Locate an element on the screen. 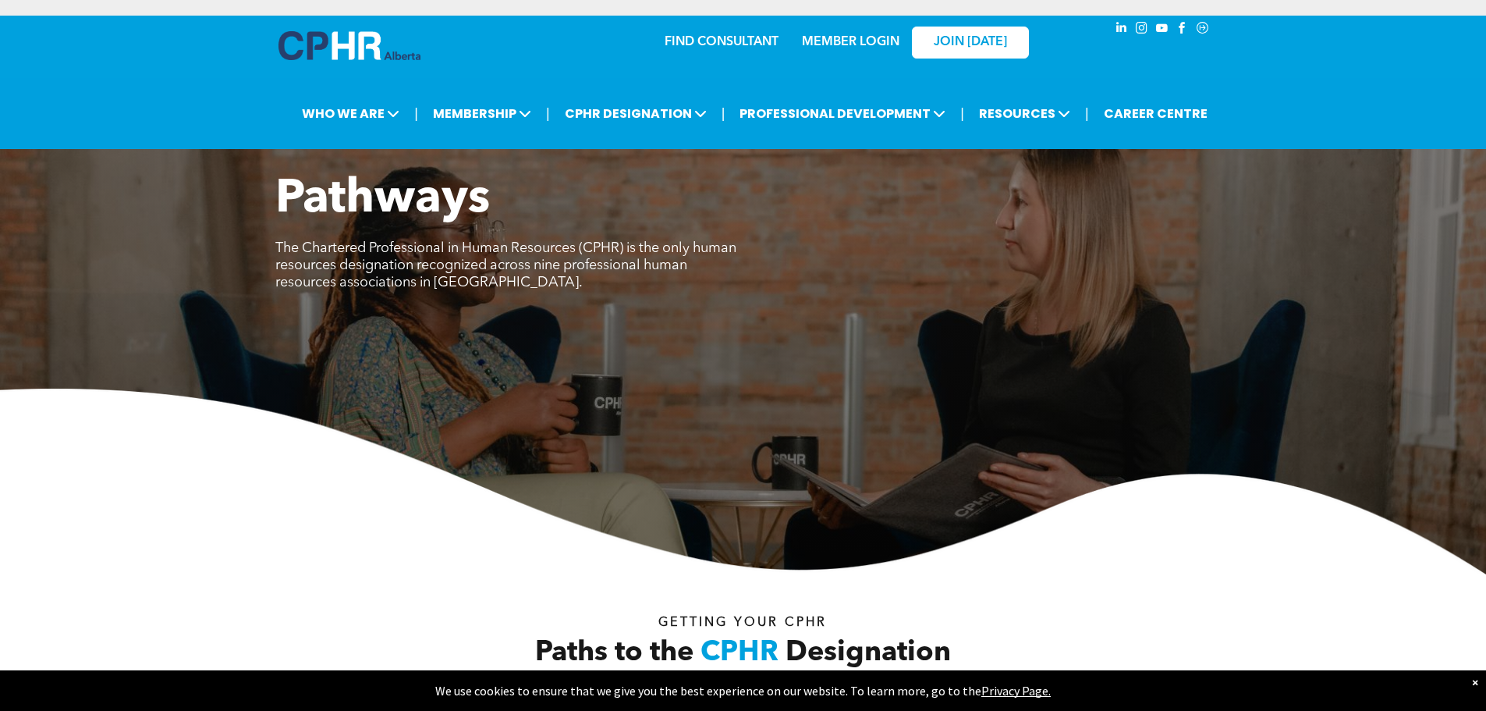  span: MEMBERSHIP is located at coordinates (482, 113).